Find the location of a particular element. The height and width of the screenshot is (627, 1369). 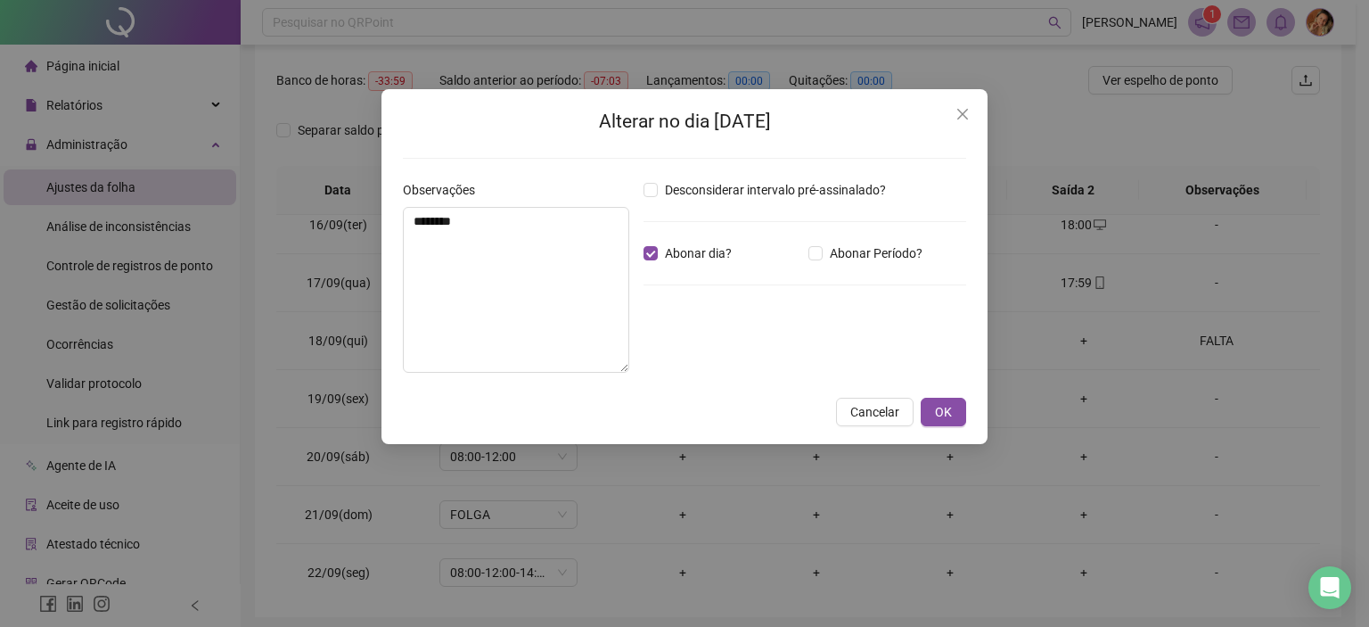

span: Abonar Período? is located at coordinates (876, 253).